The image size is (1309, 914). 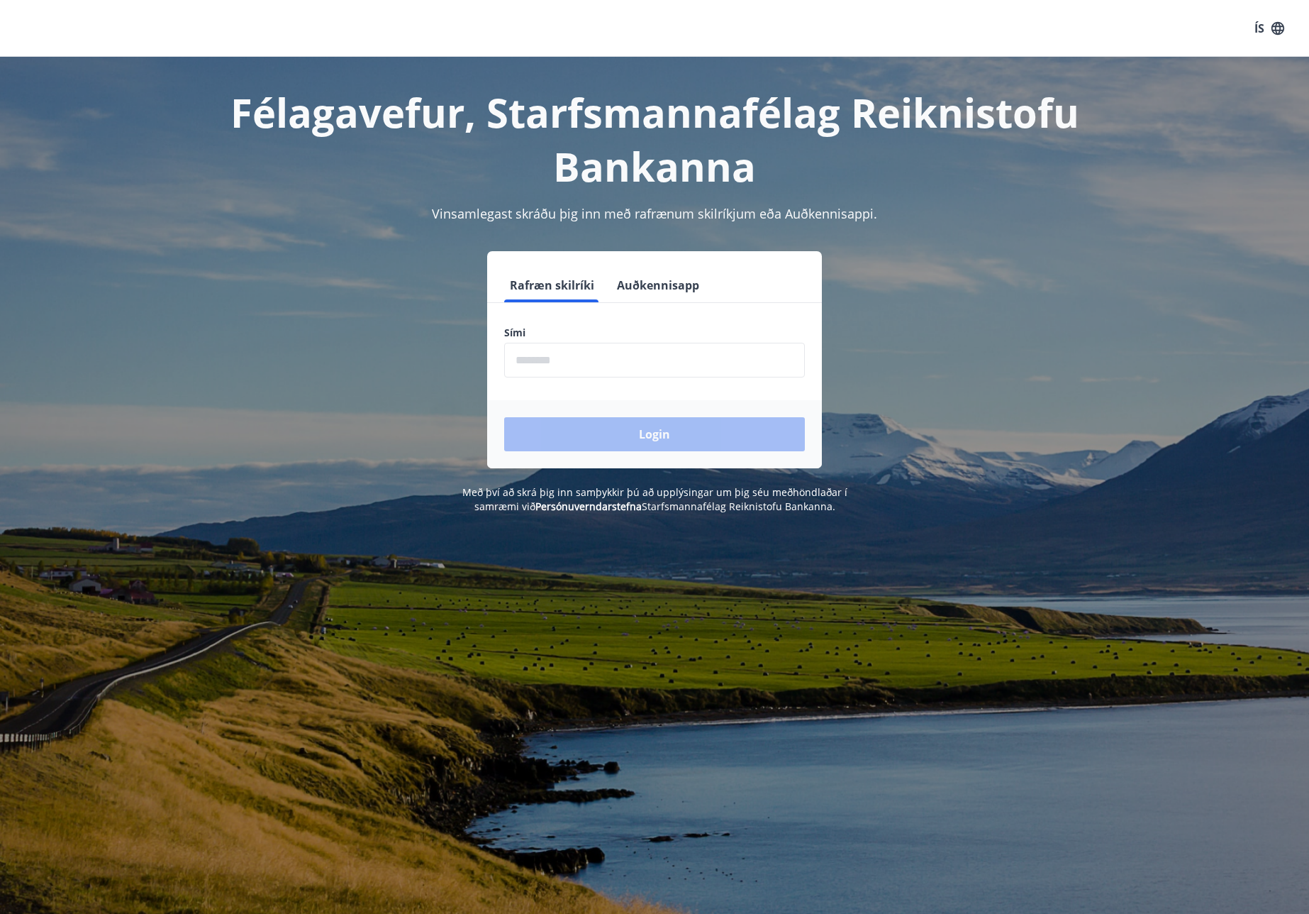 I want to click on button: ÍS, so click(x=1270, y=28).